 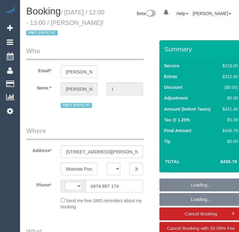 What do you see at coordinates (43, 11) in the screenshot?
I see `span: Booking` at bounding box center [43, 11].